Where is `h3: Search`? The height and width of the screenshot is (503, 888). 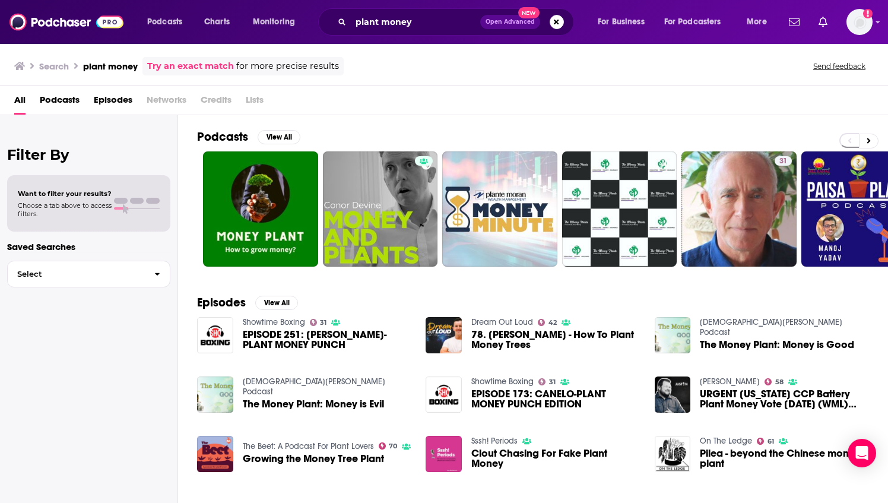
h3: Search is located at coordinates (54, 66).